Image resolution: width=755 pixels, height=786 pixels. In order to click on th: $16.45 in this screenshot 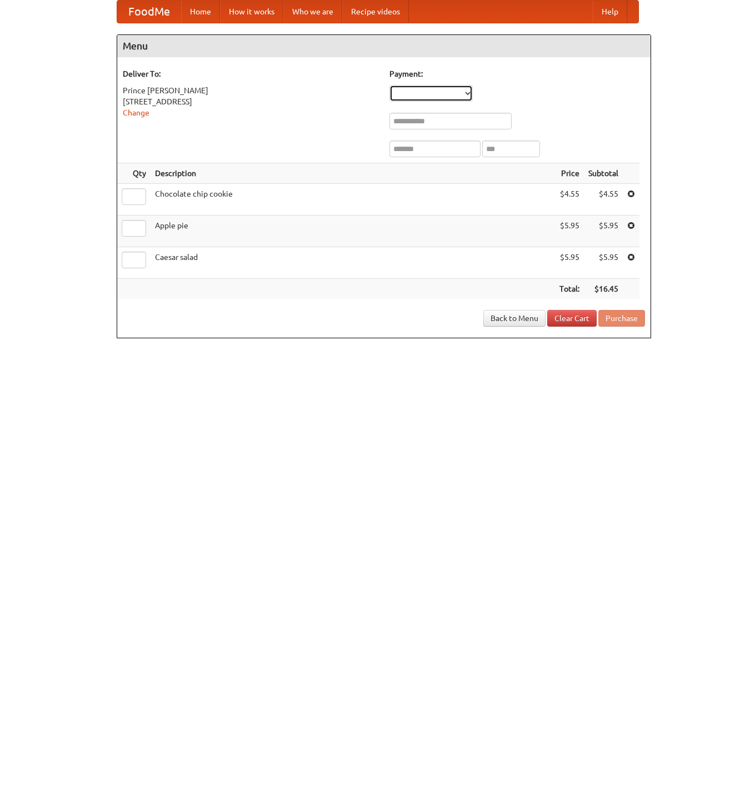, I will do `click(603, 289)`.